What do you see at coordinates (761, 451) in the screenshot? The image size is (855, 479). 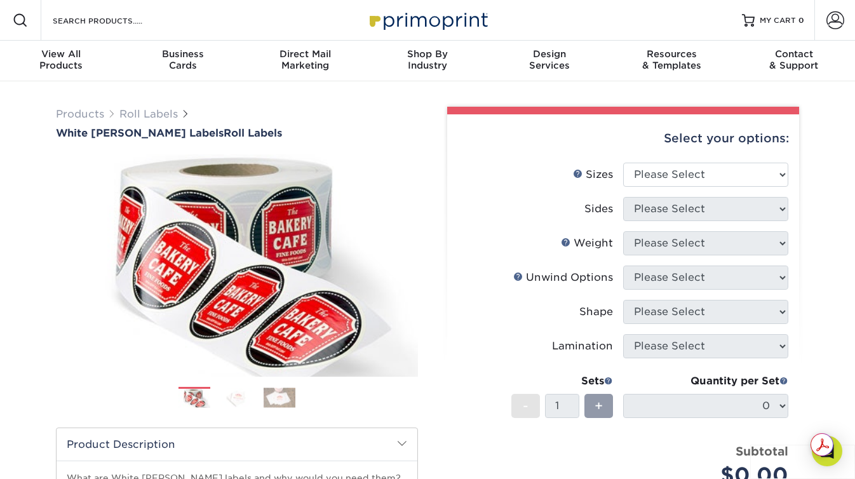 I see `strong: Subtotal` at bounding box center [761, 451].